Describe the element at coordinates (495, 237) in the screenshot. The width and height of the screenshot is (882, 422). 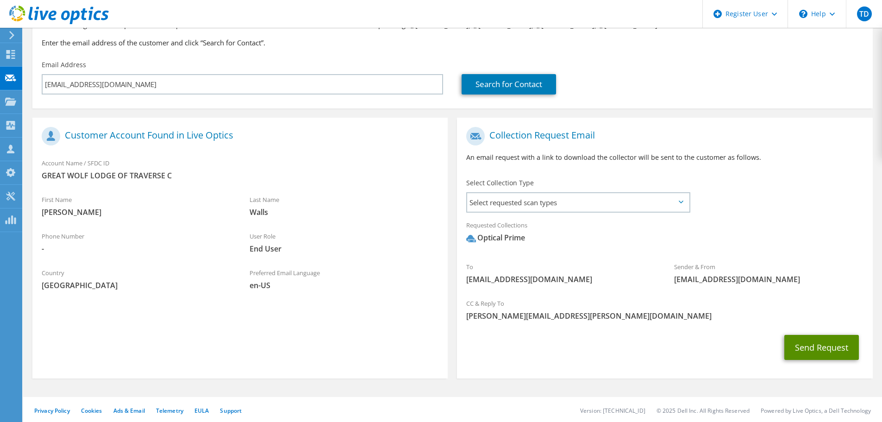
I see `div: Optical Prime` at that location.